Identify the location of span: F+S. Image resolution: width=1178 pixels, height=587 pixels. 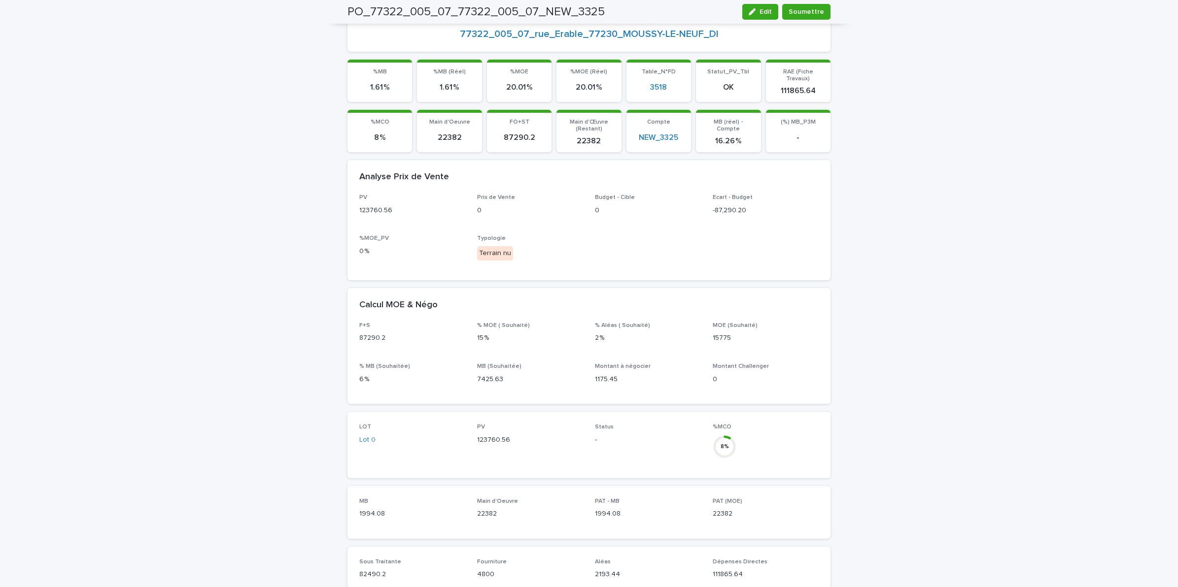
(365, 326).